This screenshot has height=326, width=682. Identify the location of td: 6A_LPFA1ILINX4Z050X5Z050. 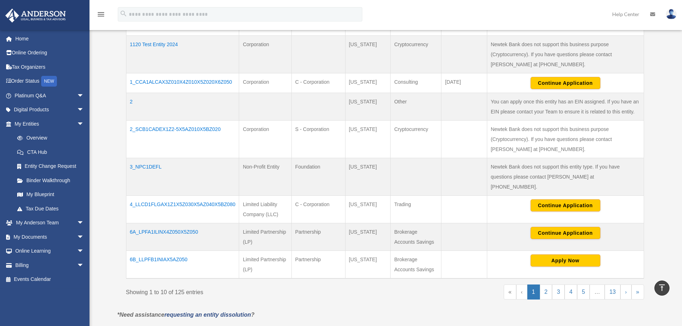
(183, 237).